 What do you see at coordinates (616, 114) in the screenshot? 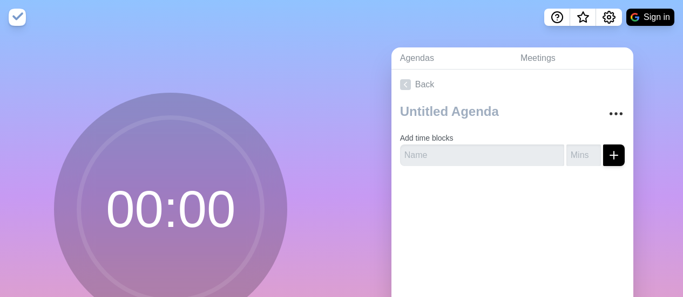
I see `button: More` at bounding box center [616, 114].